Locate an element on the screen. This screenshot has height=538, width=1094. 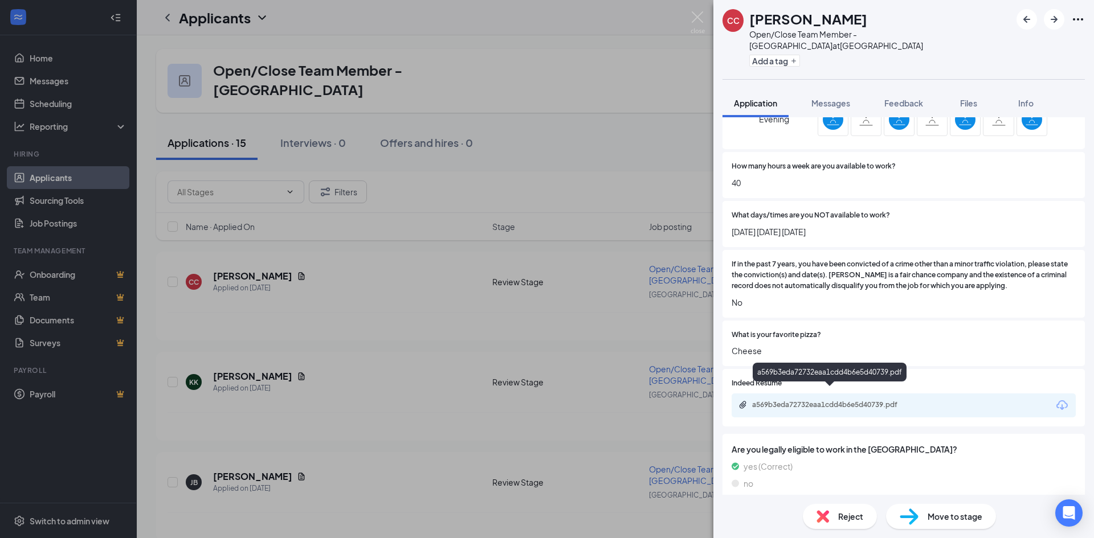
span: no is located at coordinates (748, 484).